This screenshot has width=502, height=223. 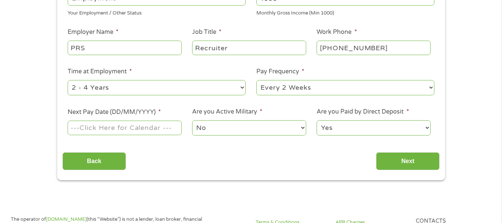 What do you see at coordinates (114, 112) in the screenshot?
I see `label: Next Pay Date (DD/MM/YYYY)` at bounding box center [114, 112].